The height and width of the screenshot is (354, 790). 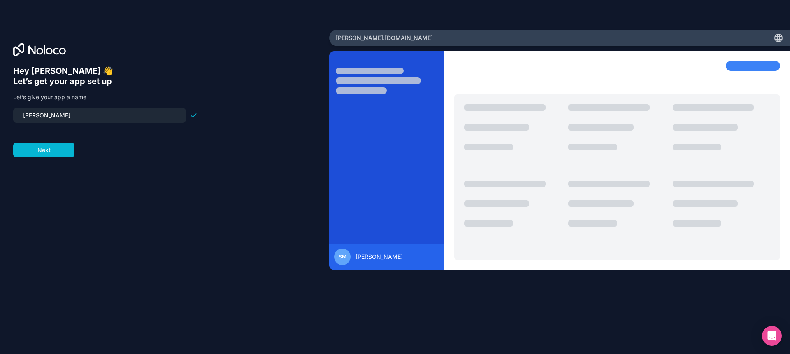 I want to click on span: SM, so click(x=342, y=256).